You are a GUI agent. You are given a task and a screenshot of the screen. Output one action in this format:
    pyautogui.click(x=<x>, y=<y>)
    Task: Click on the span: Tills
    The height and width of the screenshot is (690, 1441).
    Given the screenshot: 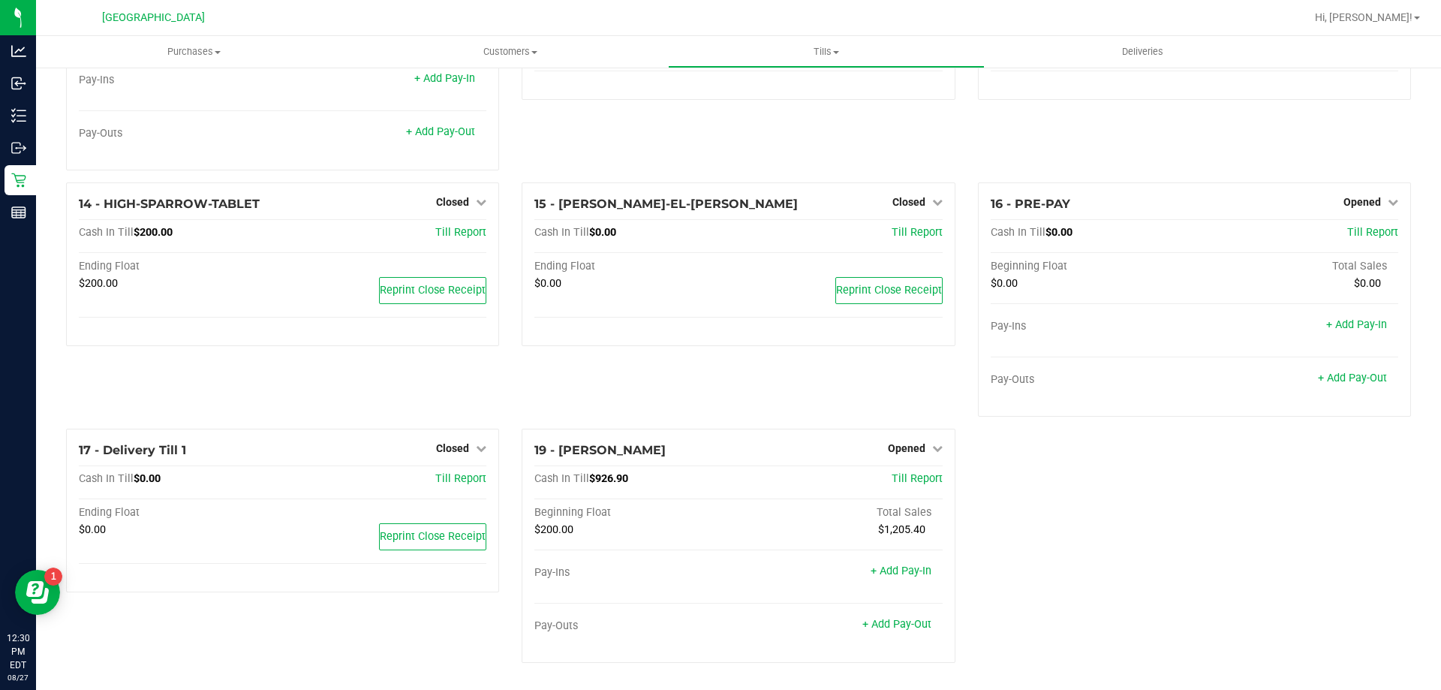 What is the action you would take?
    pyautogui.click(x=826, y=52)
    